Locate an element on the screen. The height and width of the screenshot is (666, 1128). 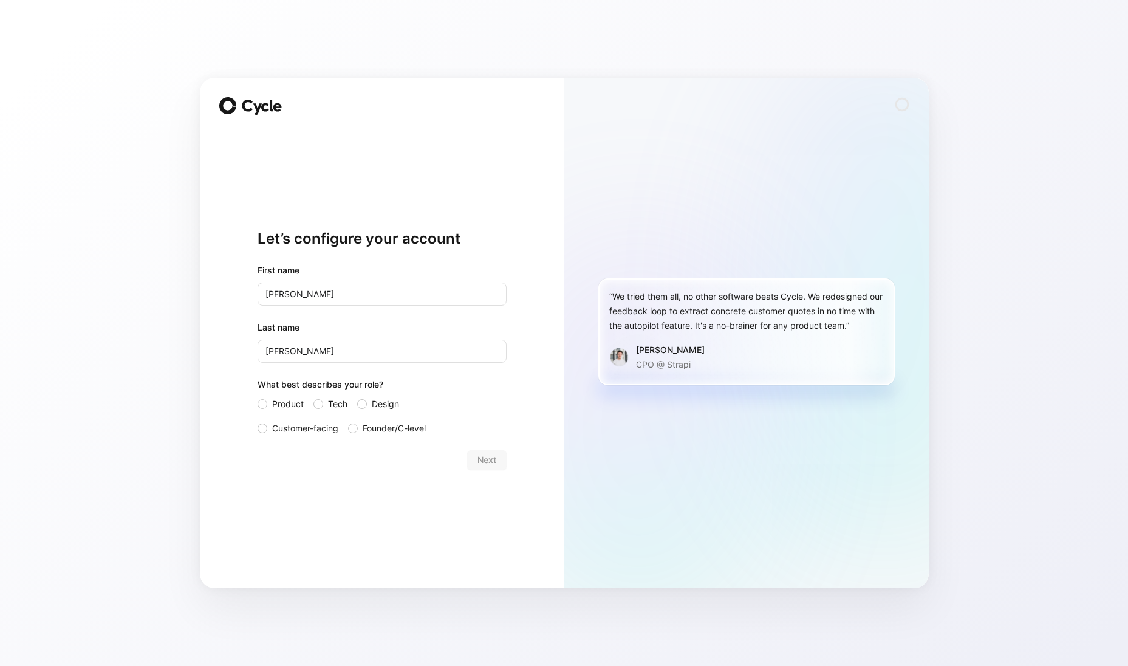
span: Product is located at coordinates (288, 404).